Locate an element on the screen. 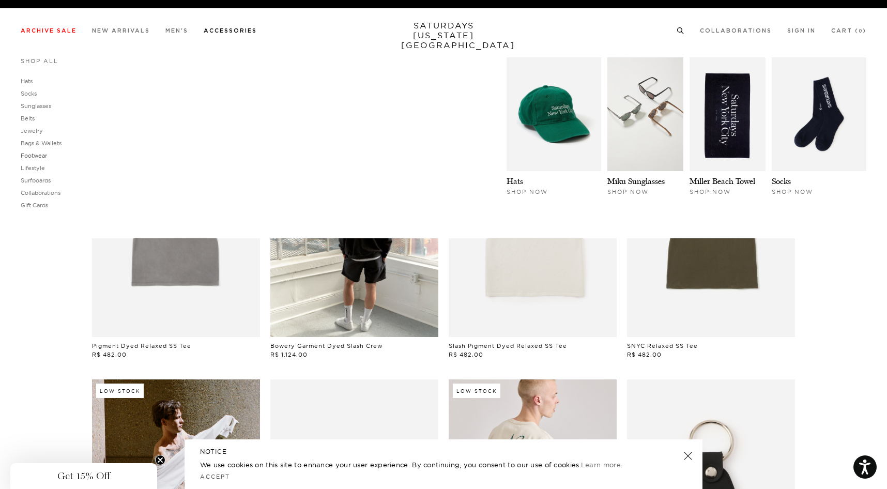 The height and width of the screenshot is (489, 887). a: Shop All is located at coordinates (39, 61).